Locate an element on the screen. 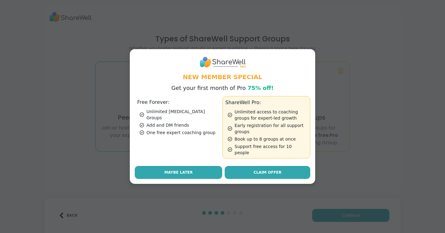 This screenshot has width=445, height=233. div: Early registration for all support groups is located at coordinates (268, 129).